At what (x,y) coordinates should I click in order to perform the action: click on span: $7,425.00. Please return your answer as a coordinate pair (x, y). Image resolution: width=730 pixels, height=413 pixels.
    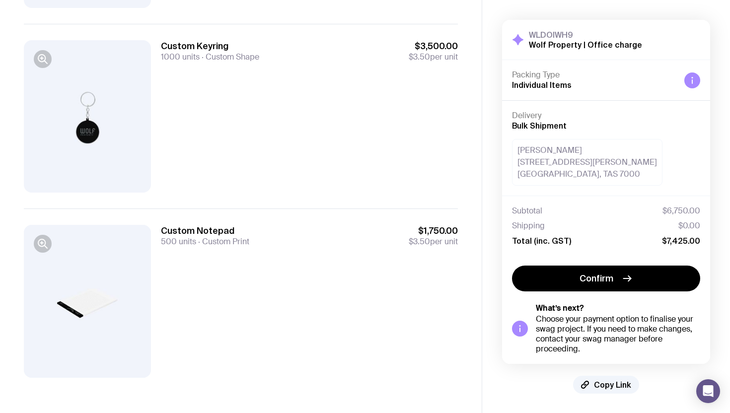
    Looking at the image, I should click on (681, 241).